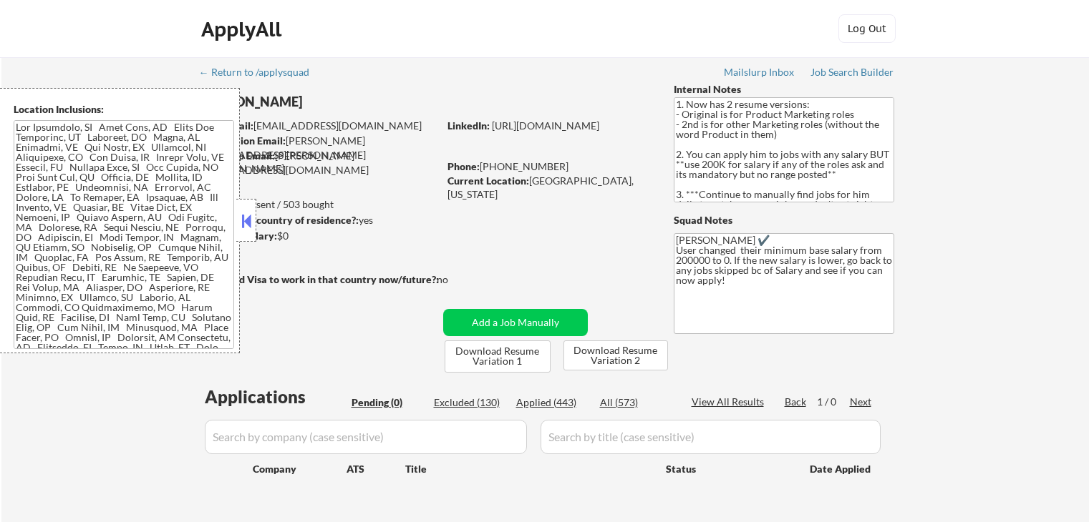 The image size is (1089, 522). I want to click on div: Title, so click(528, 469).